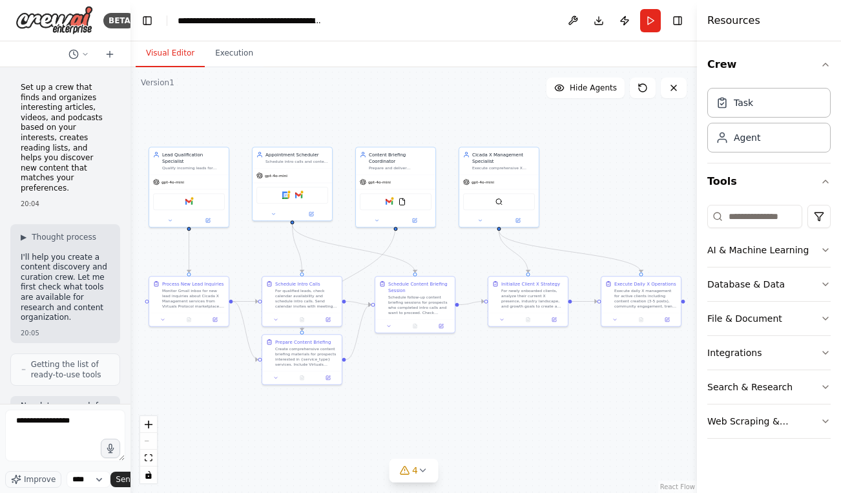  I want to click on div: Cicada X Management SpecialistExecute comprehensive X (Twitter) management for clients onboarded ..., so click(499, 187).